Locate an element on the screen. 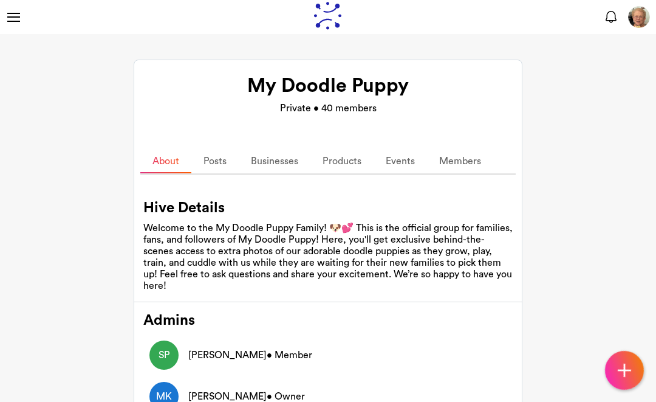  a: Events is located at coordinates (400, 161).